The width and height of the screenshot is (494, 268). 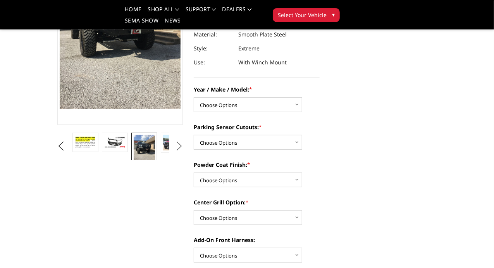 What do you see at coordinates (262, 62) in the screenshot?
I see `dd: With Winch Mount` at bounding box center [262, 62].